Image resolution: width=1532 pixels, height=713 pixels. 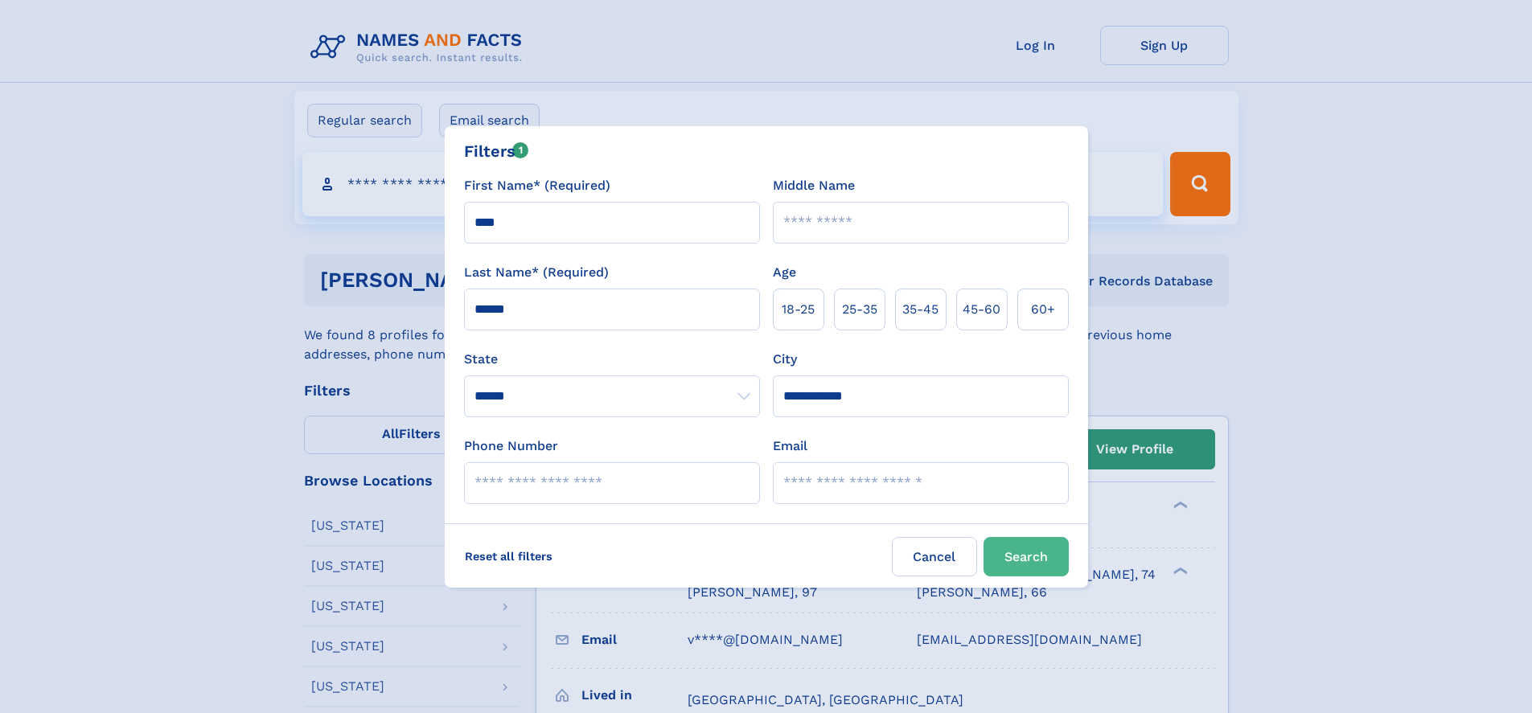 What do you see at coordinates (496, 151) in the screenshot?
I see `div: Filters` at bounding box center [496, 151].